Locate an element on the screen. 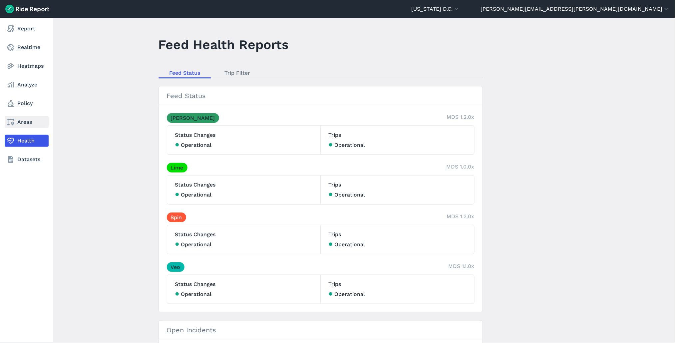 This screenshot has height=343, width=675. div: MDS 1.0.0x is located at coordinates (461, 167).